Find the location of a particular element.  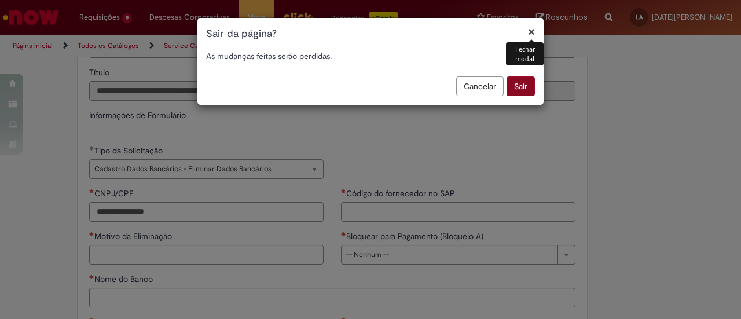

button: Sair is located at coordinates (520, 86).